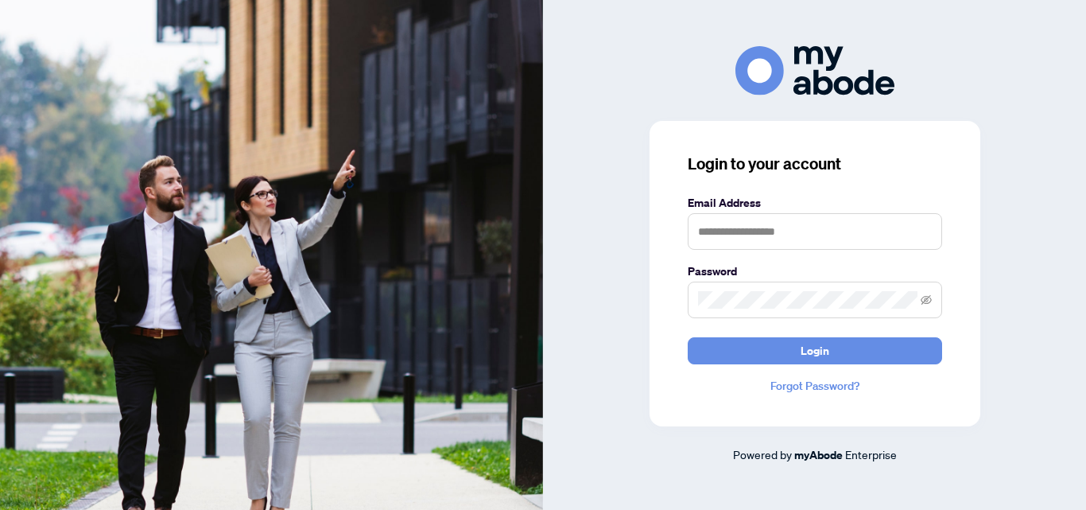  I want to click on label: Password, so click(815, 271).